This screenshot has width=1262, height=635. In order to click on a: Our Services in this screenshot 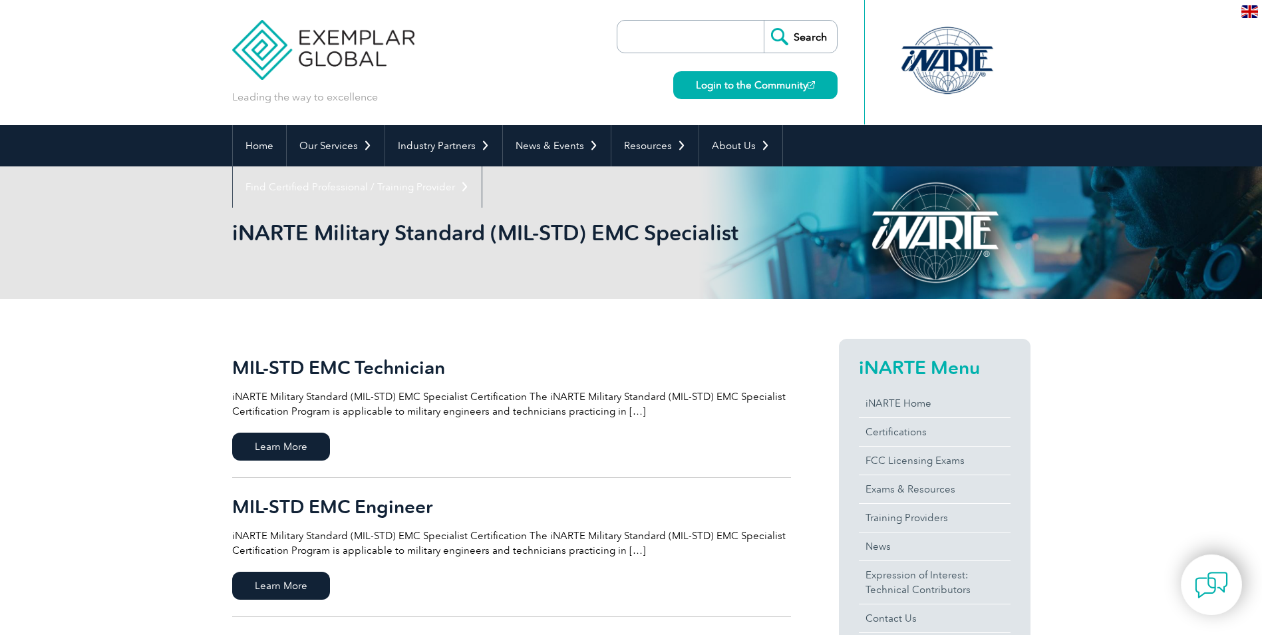, I will do `click(335, 146)`.